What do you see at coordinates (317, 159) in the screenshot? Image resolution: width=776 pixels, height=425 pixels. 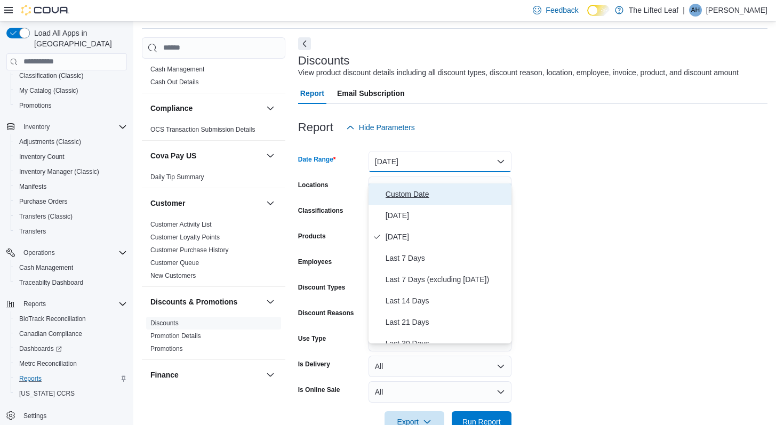 I see `label: Date Range` at bounding box center [317, 159].